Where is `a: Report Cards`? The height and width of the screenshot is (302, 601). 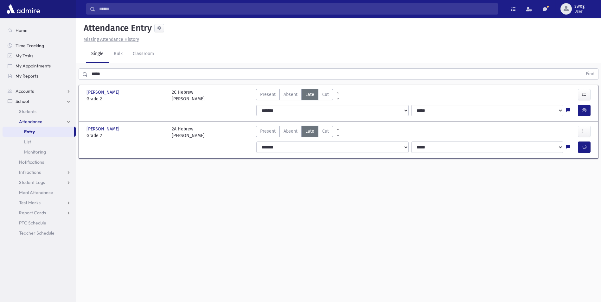
a: Report Cards is located at coordinates (39, 213).